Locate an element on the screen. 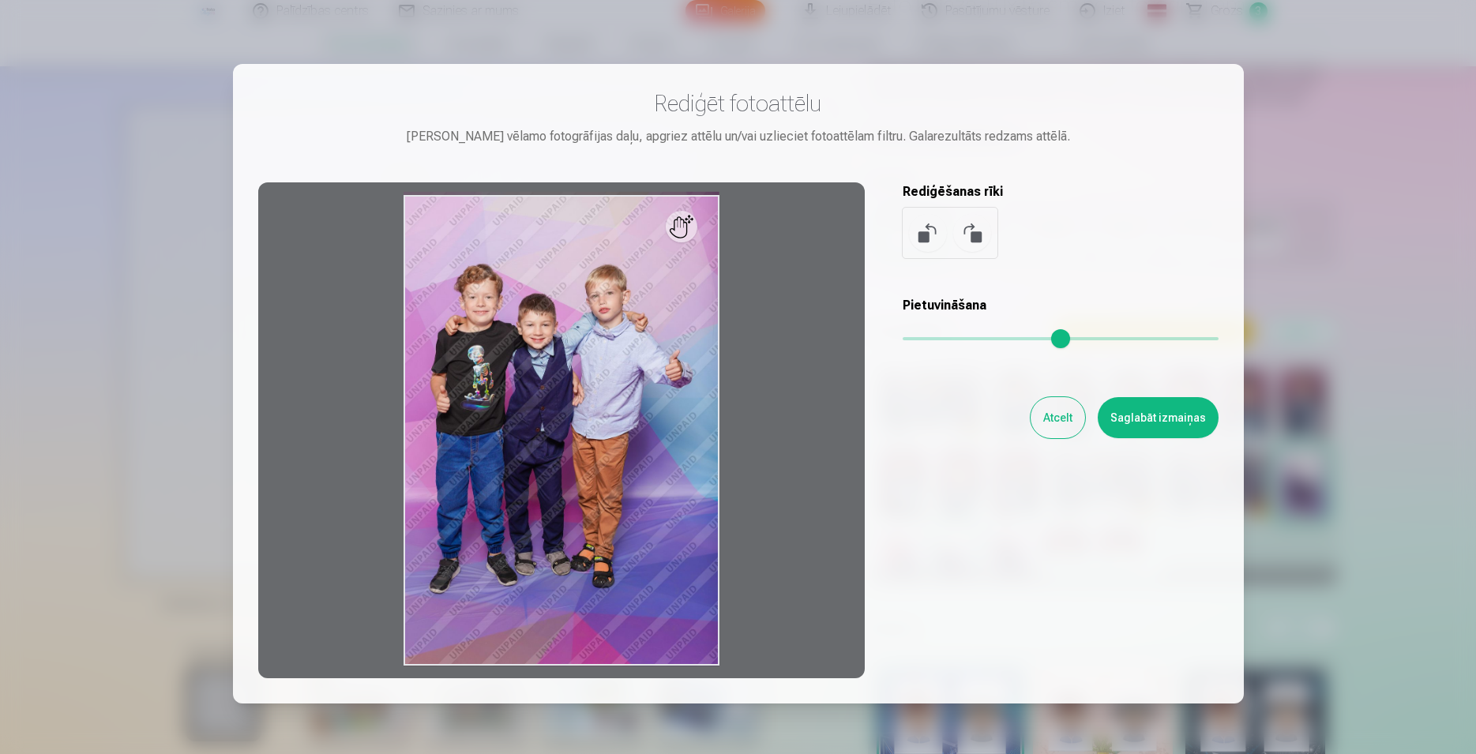 The height and width of the screenshot is (754, 1476). h5: Rediģēšanas rīki is located at coordinates (1060, 192).